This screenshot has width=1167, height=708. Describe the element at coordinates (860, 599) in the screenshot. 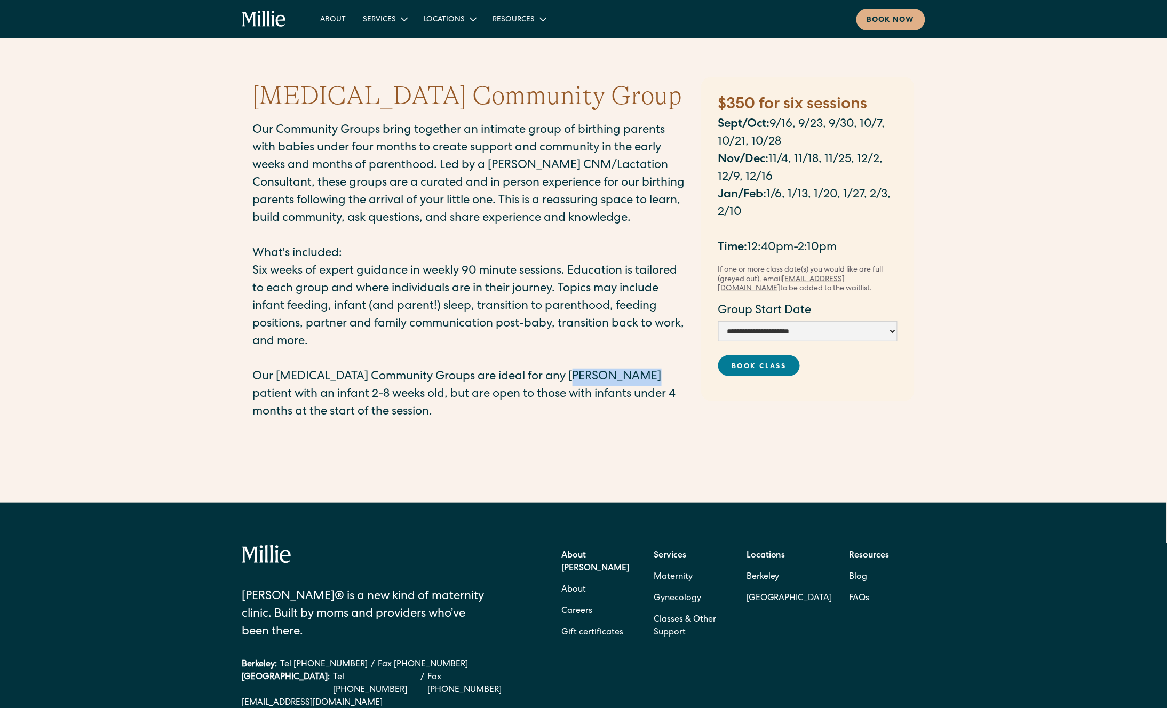

I see `a: FAQs` at that location.